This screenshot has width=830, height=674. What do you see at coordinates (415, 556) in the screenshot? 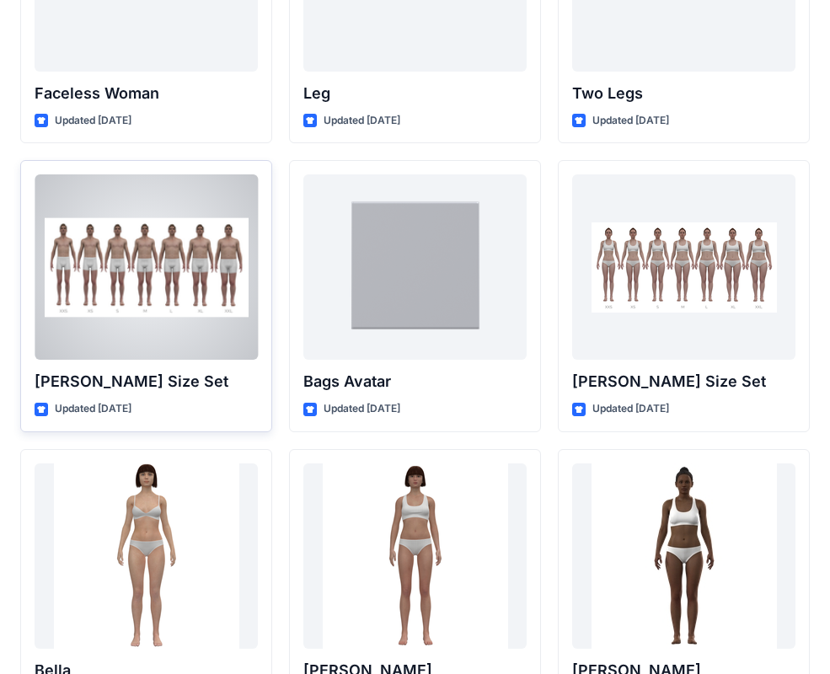
I see `a: Emma` at bounding box center [415, 556].